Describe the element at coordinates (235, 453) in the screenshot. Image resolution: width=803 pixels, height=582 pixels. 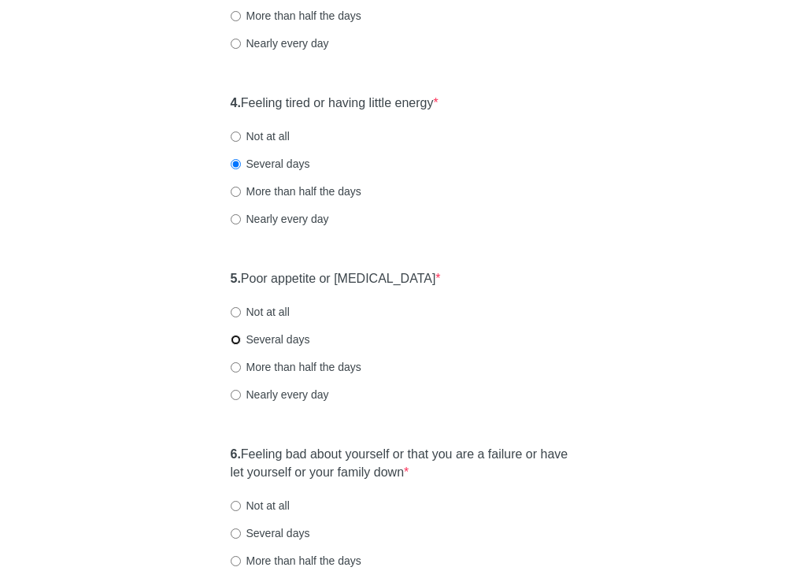
I see `strong: 6.` at that location.